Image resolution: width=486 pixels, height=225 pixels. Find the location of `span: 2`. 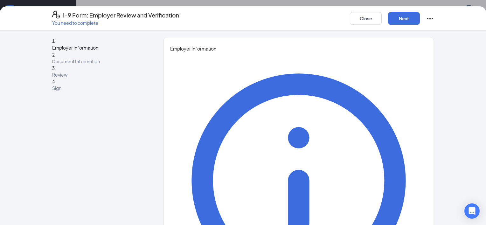

span: 2 is located at coordinates (53, 55).